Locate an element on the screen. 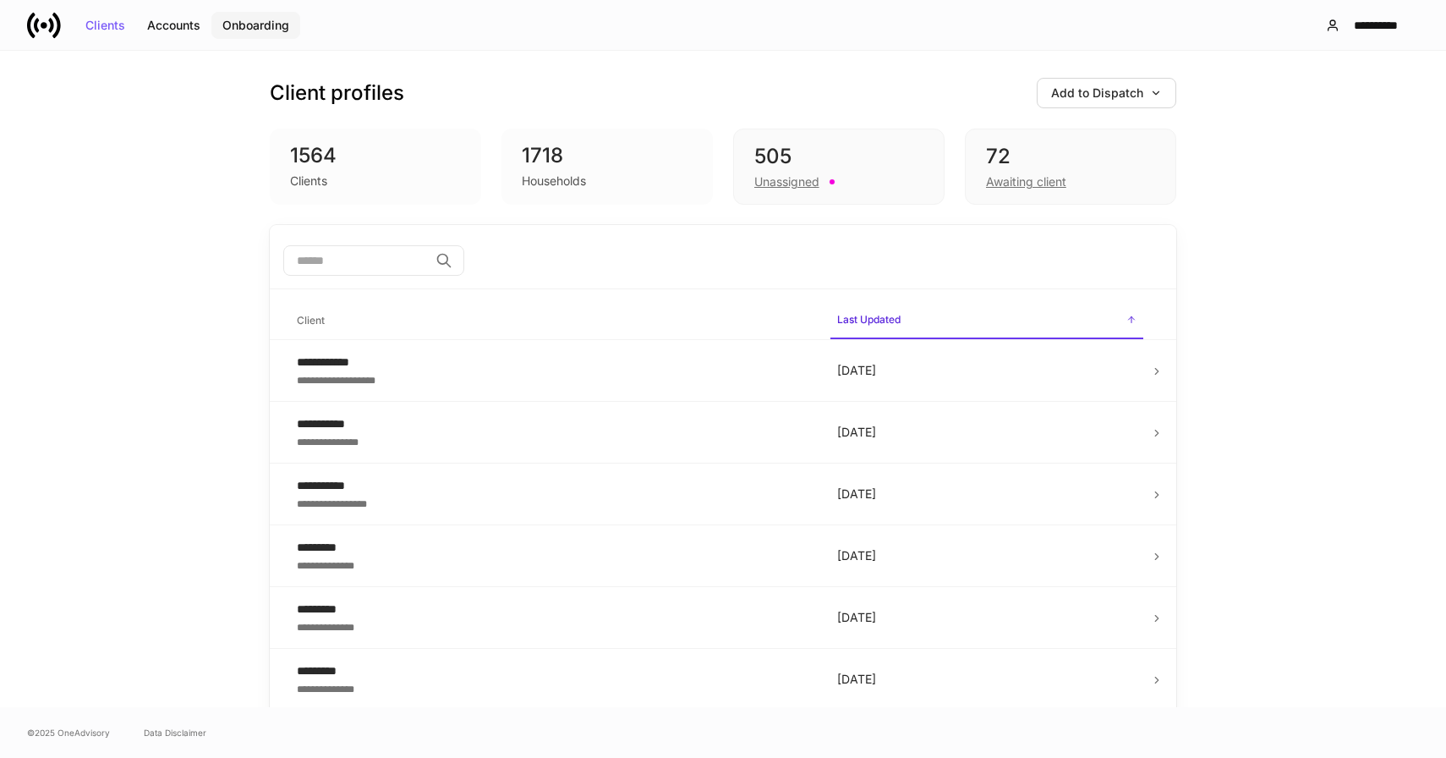  div: Accounts is located at coordinates (173, 25).